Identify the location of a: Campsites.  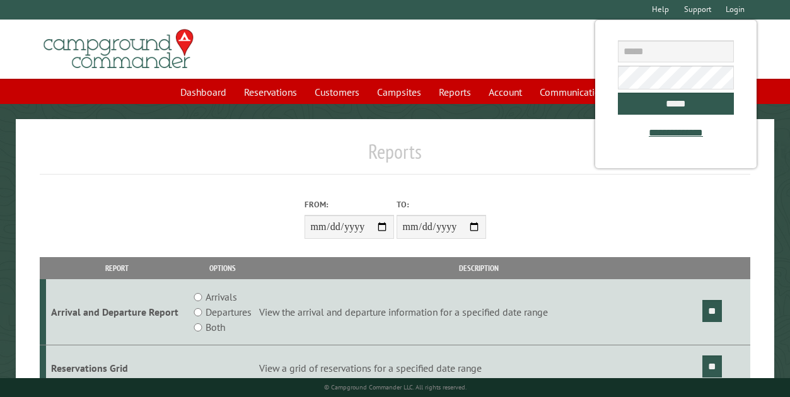
(399, 92).